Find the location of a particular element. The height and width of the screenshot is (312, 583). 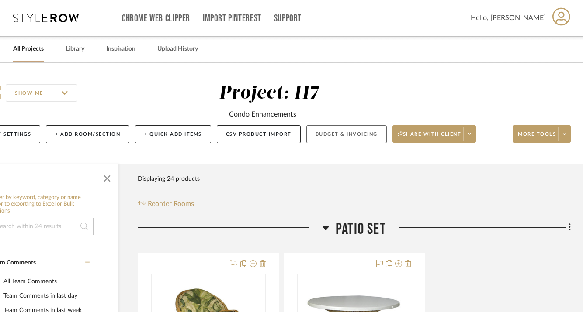

button: Budget & Invoicing is located at coordinates (346, 134).